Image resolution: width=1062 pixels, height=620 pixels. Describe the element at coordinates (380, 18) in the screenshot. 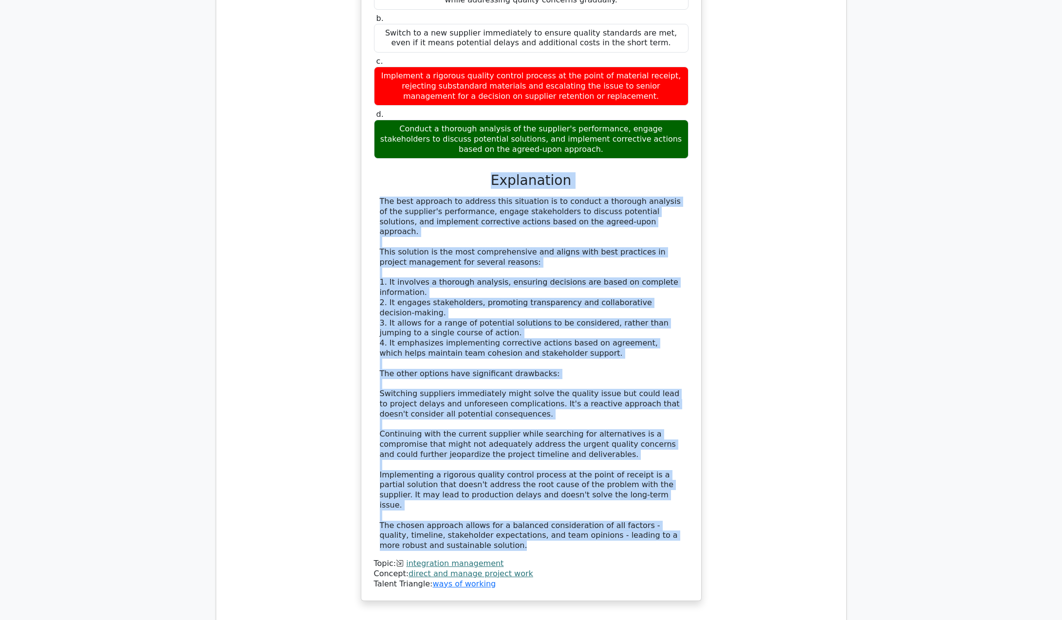

I see `span: b.` at that location.